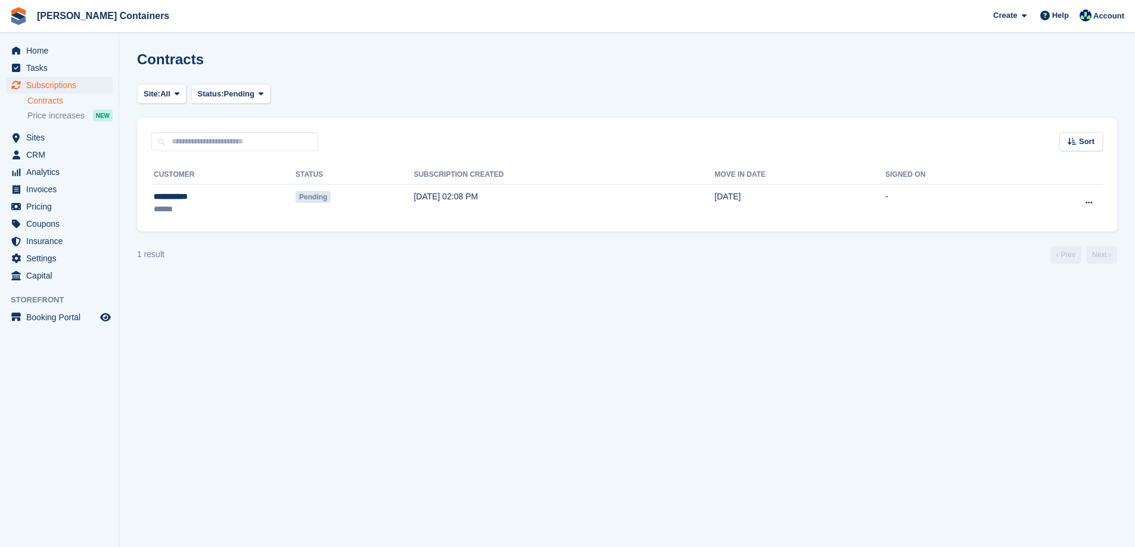  What do you see at coordinates (62, 189) in the screenshot?
I see `span: Invoices` at bounding box center [62, 189].